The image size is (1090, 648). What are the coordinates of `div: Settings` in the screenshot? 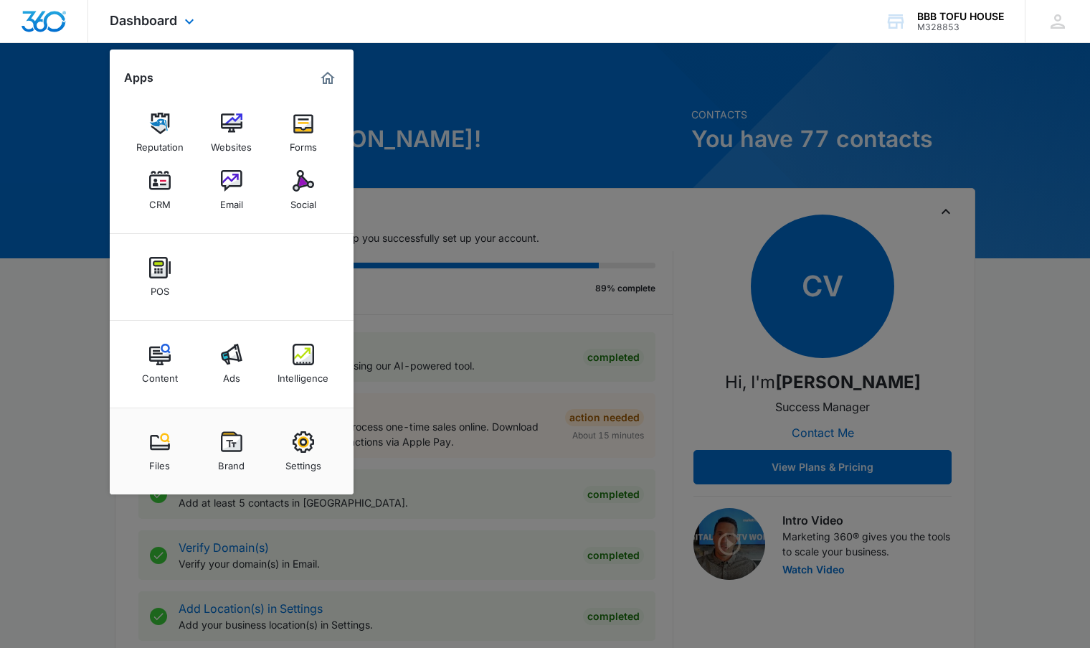 It's located at (303, 462).